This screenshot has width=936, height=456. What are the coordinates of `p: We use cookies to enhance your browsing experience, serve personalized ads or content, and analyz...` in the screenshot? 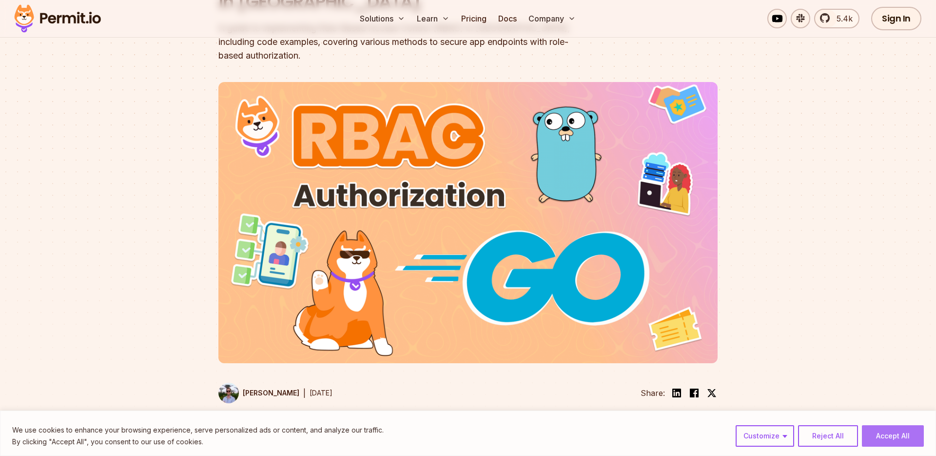 It's located at (198, 430).